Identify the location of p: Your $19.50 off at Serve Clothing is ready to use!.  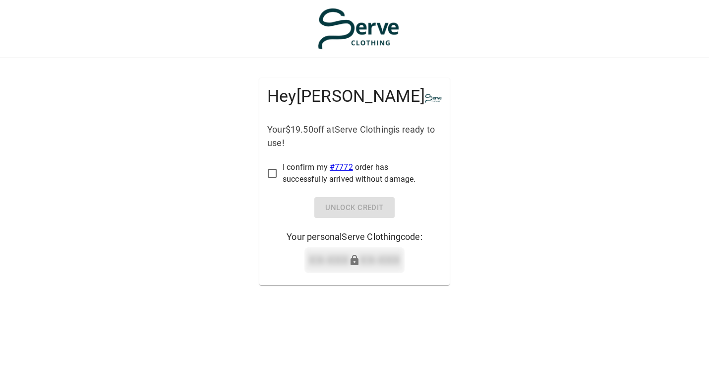
(355, 136).